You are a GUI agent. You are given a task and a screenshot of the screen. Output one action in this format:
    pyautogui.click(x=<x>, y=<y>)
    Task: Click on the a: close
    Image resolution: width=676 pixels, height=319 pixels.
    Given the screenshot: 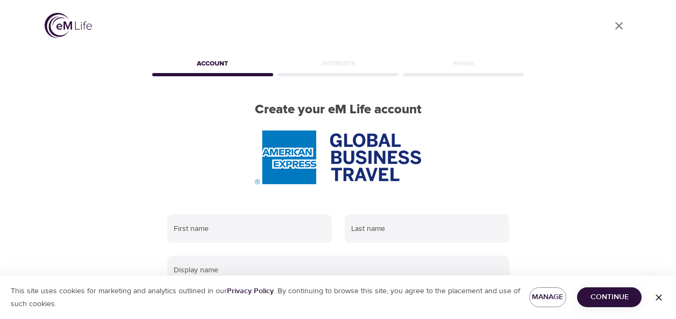 What is the action you would take?
    pyautogui.click(x=619, y=26)
    